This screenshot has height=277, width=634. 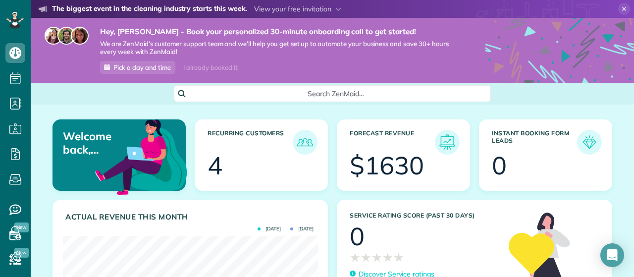 I want to click on img: jorge-587dff0eeaa6aab1f244e6dc62b8924c3b6ad411094392a53c71c6c4a576187d.jpg, so click(x=66, y=36).